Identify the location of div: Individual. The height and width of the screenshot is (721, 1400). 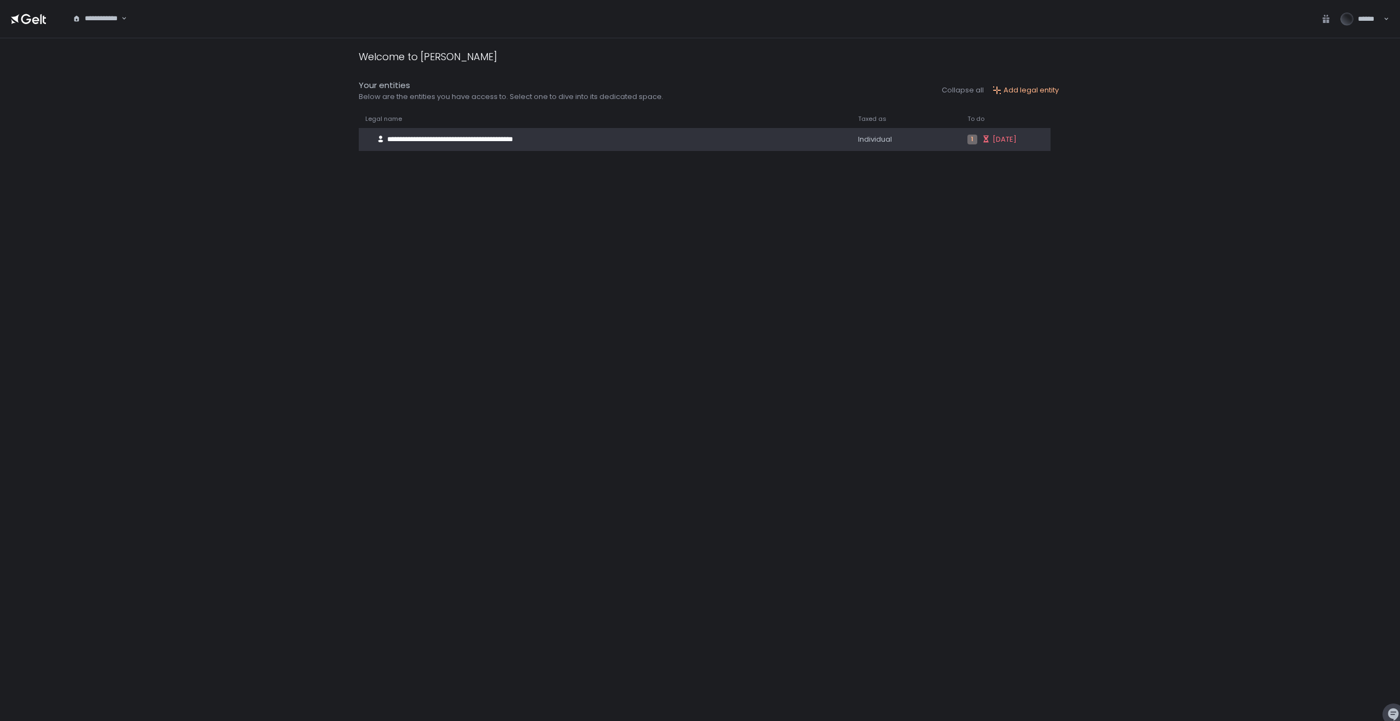
(906, 139).